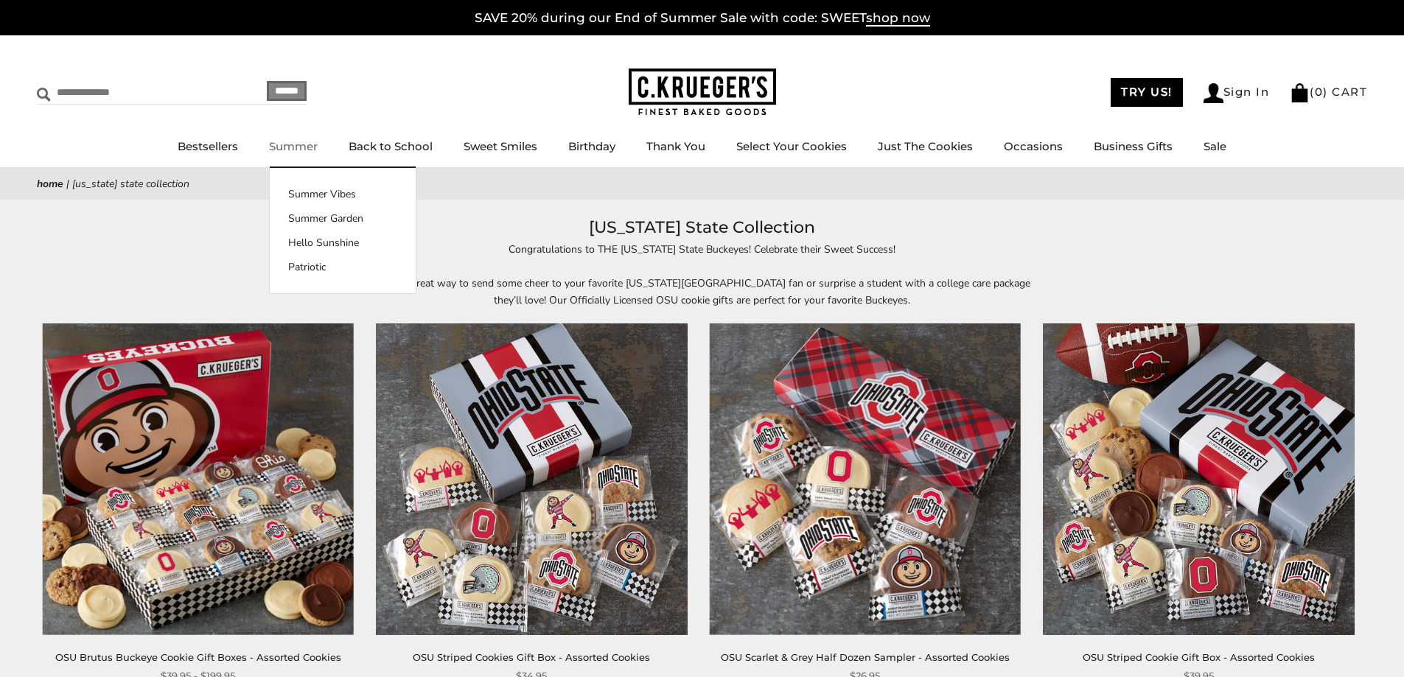 The image size is (1404, 677). Describe the element at coordinates (1237, 93) in the screenshot. I see `a: Sign In` at that location.